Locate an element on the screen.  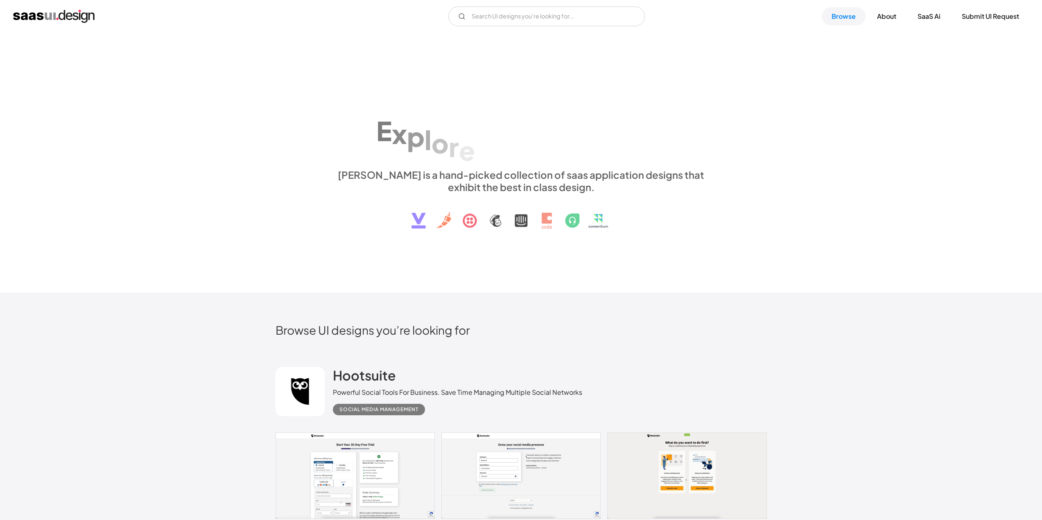
div: r is located at coordinates (454, 147).